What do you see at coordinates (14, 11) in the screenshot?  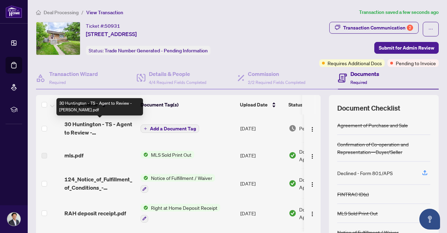 I see `img: logo` at bounding box center [14, 11].